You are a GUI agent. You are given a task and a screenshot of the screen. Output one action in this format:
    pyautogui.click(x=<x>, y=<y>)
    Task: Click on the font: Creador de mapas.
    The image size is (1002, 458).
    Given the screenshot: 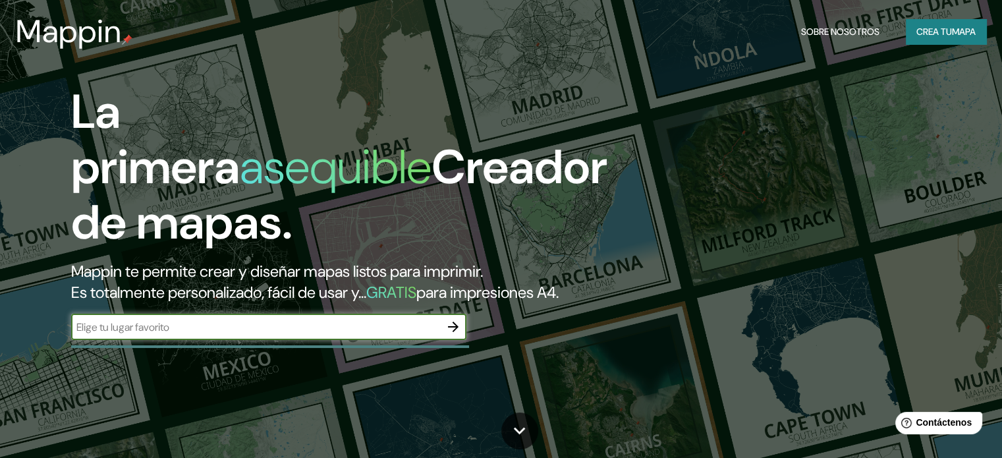 What is the action you would take?
    pyautogui.click(x=339, y=194)
    